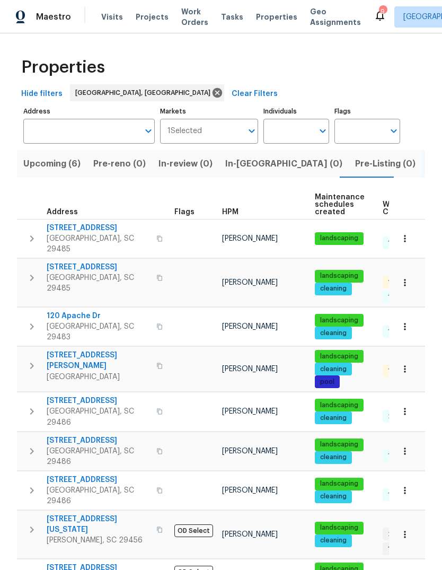 The height and width of the screenshot is (570, 442). What do you see at coordinates (383, 12) in the screenshot?
I see `div: 9` at bounding box center [383, 12].